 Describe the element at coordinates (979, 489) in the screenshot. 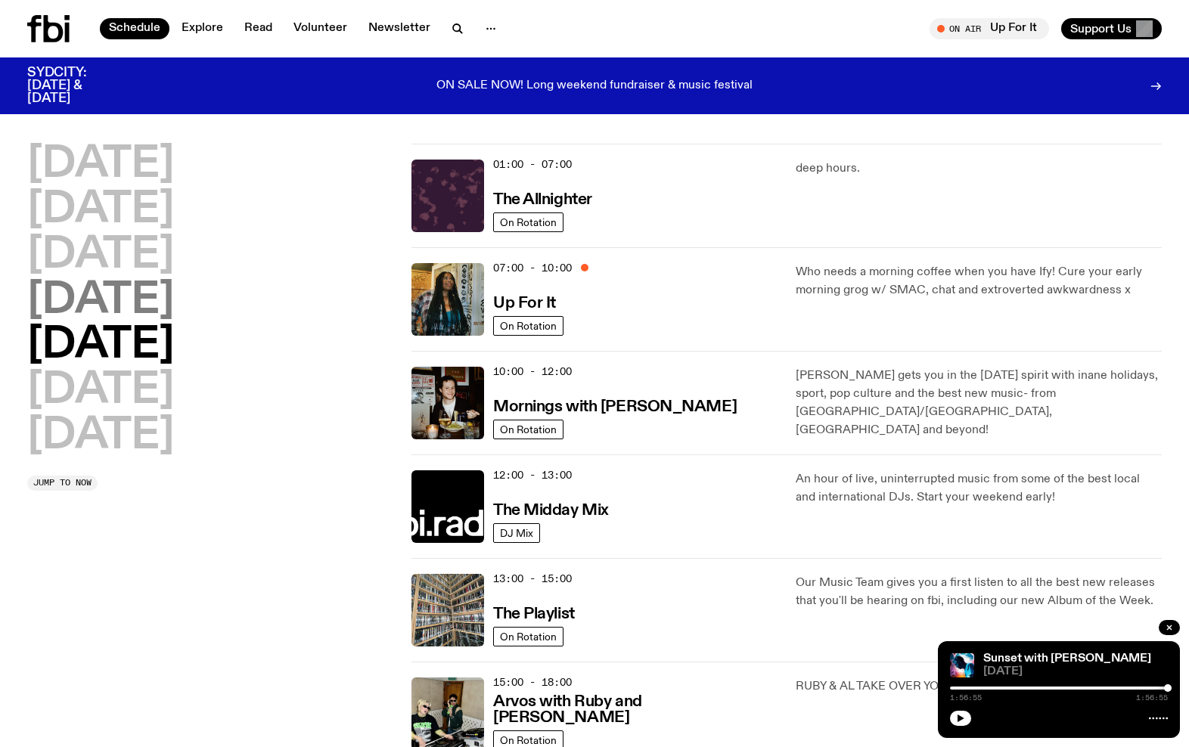

I see `p: An hour of live, uninterrupted music from some of the best local and international DJs. Start you...` at that location.